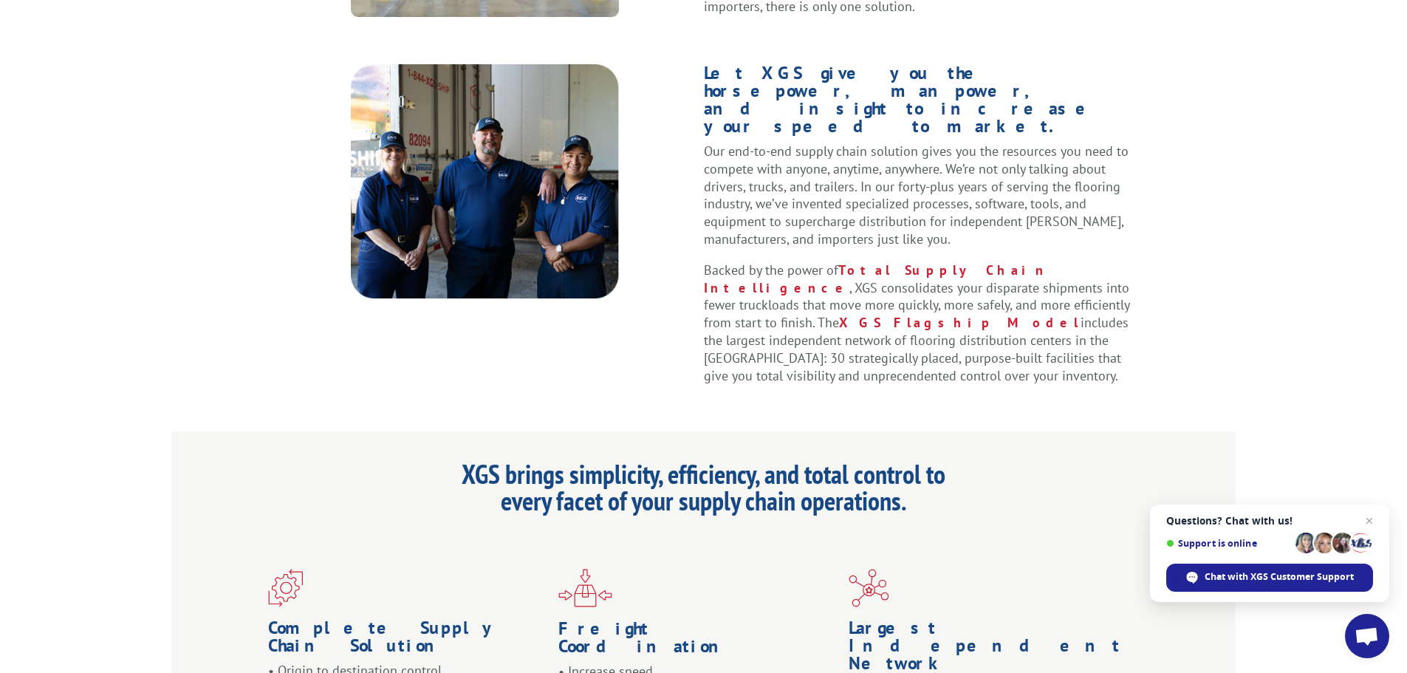 The image size is (1407, 673). I want to click on h1: Freight Coordination, so click(698, 641).